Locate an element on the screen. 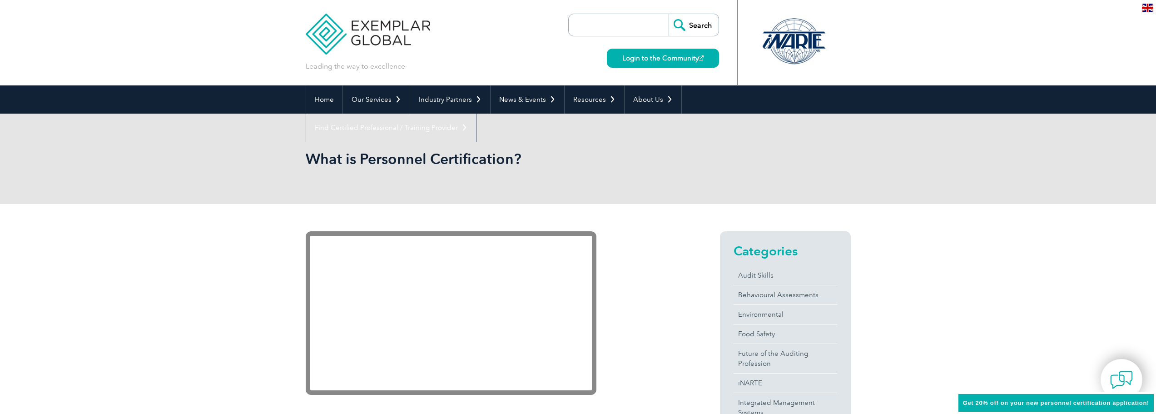 The height and width of the screenshot is (414, 1156). a: Login to the Community is located at coordinates (663, 58).